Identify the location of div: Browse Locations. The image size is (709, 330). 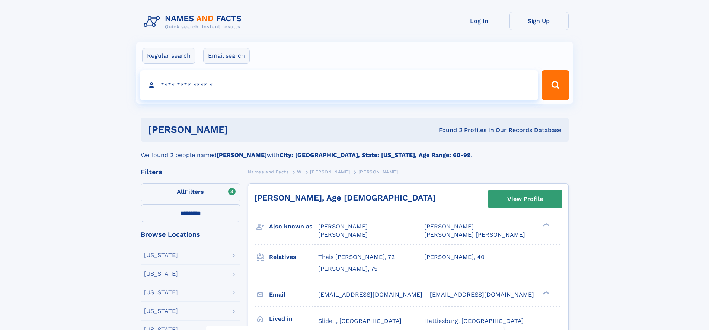
(191, 234).